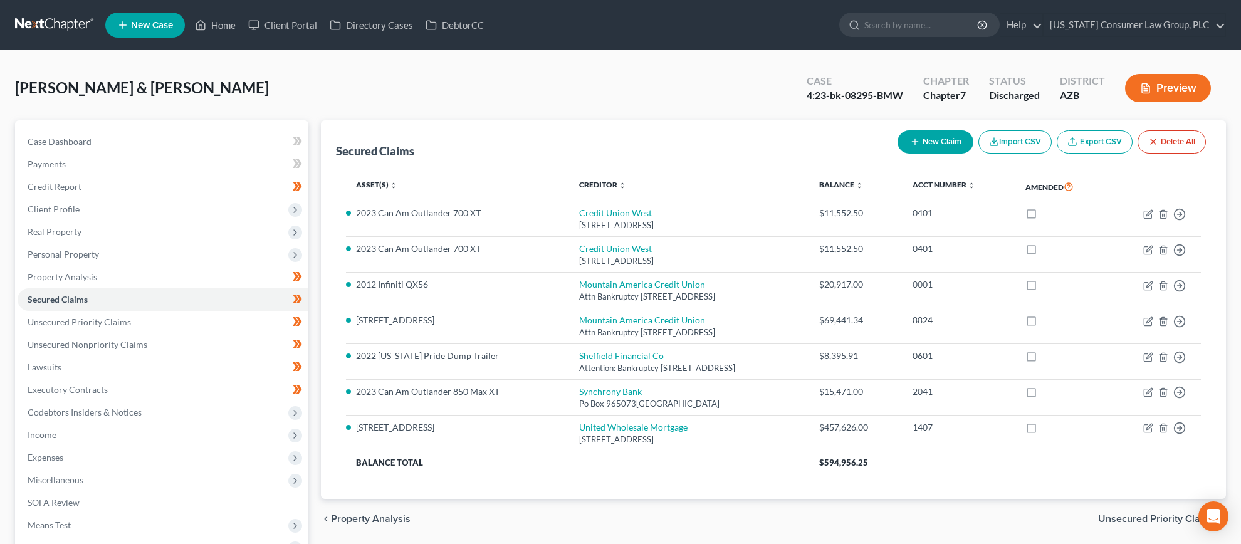 The width and height of the screenshot is (1241, 544). What do you see at coordinates (163, 142) in the screenshot?
I see `a: Case Dashboard` at bounding box center [163, 142].